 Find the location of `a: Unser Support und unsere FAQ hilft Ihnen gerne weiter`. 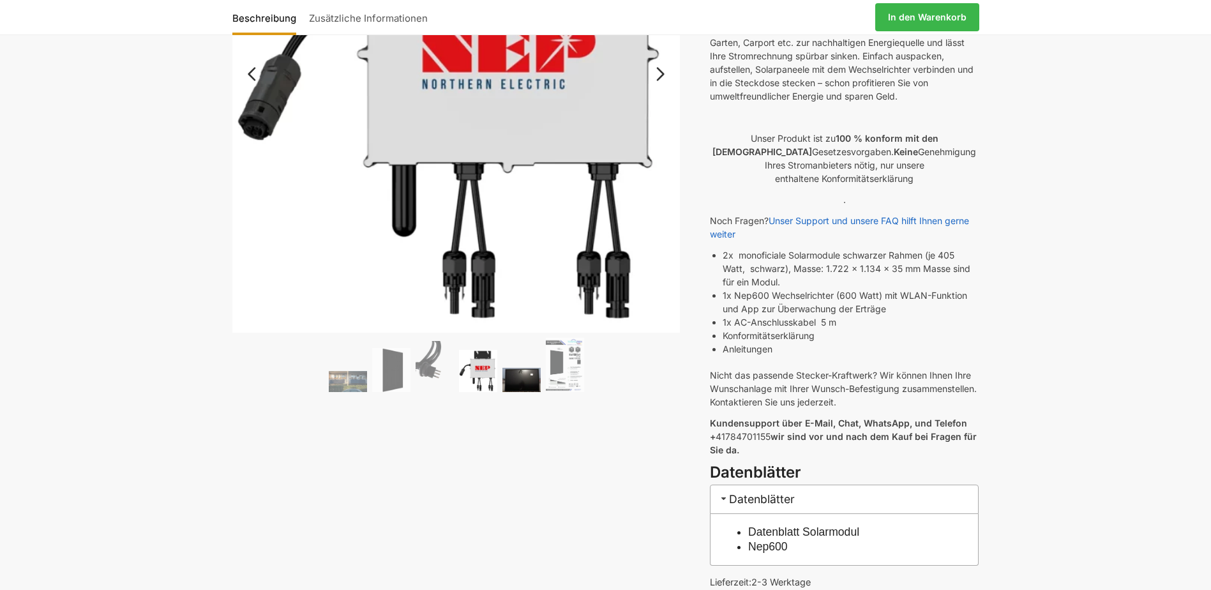

a: Unser Support und unsere FAQ hilft Ihnen gerne weiter is located at coordinates (840, 227).